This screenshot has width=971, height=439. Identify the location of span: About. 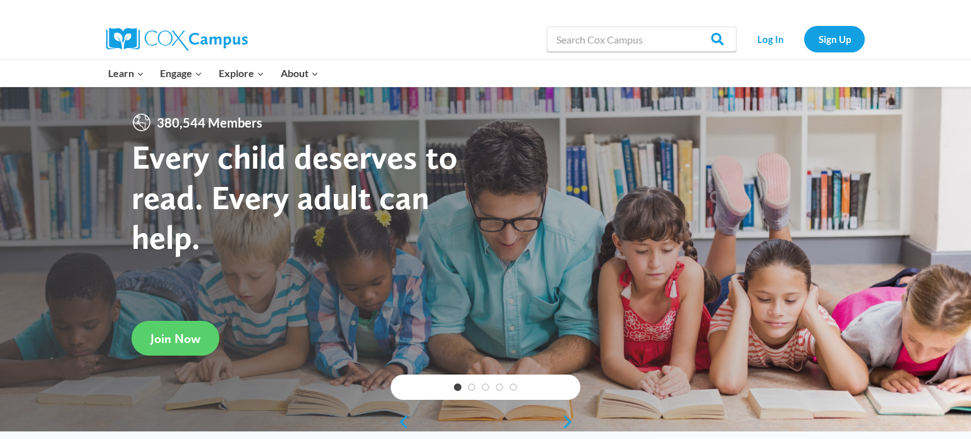
(300, 73).